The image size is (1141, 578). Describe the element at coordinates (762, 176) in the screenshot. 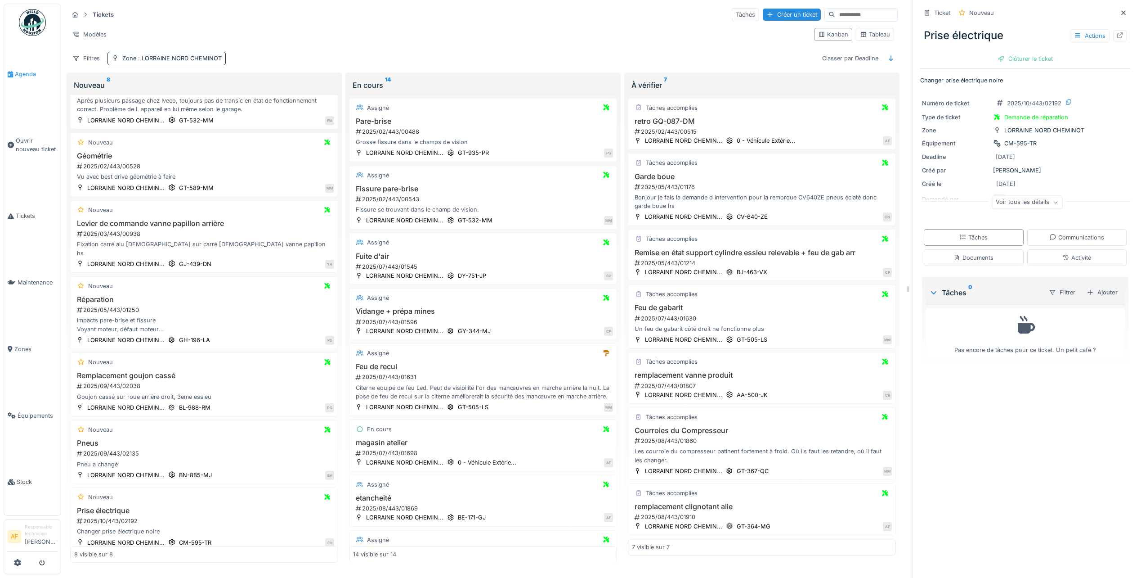

I see `h3: Garde boue` at that location.